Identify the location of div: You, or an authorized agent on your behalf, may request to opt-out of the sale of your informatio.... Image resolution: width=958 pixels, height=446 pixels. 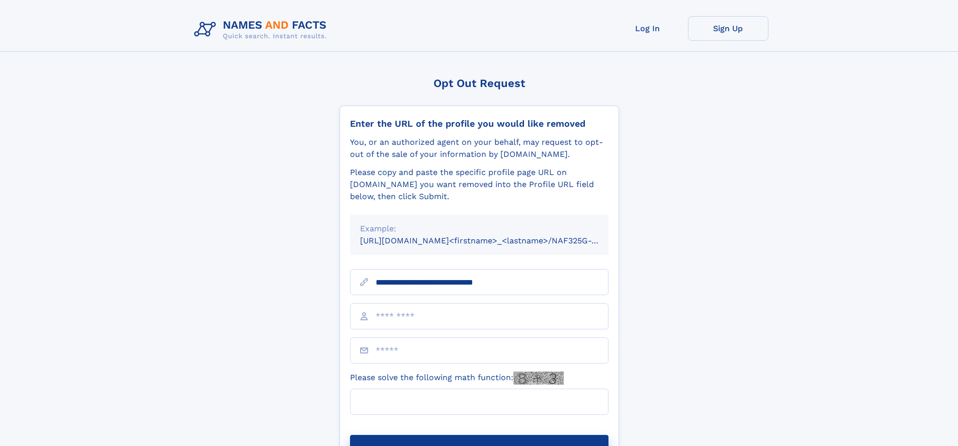
(479, 148).